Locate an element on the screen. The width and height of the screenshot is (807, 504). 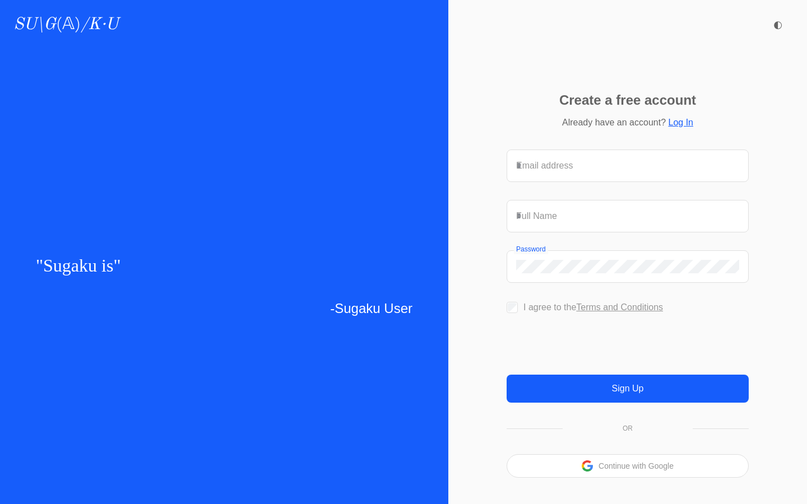
button: Sign Up is located at coordinates (627, 389).